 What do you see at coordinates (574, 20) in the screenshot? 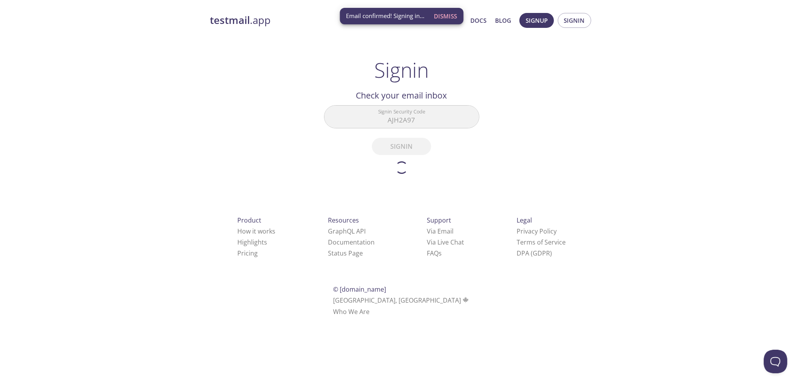
I see `button: Signin` at bounding box center [574, 20].